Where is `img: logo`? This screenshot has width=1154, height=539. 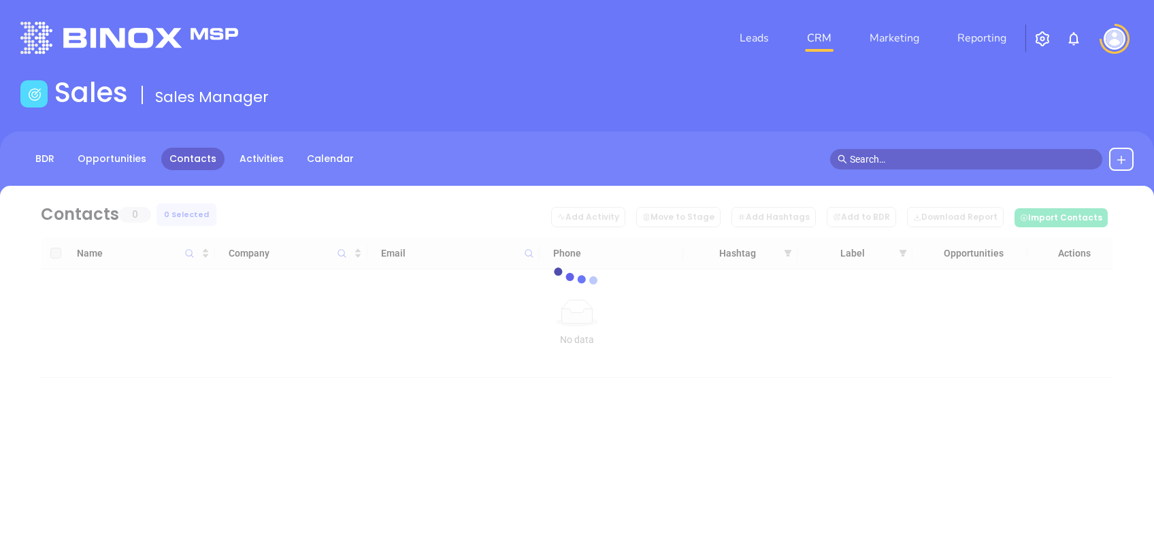 img: logo is located at coordinates (129, 37).